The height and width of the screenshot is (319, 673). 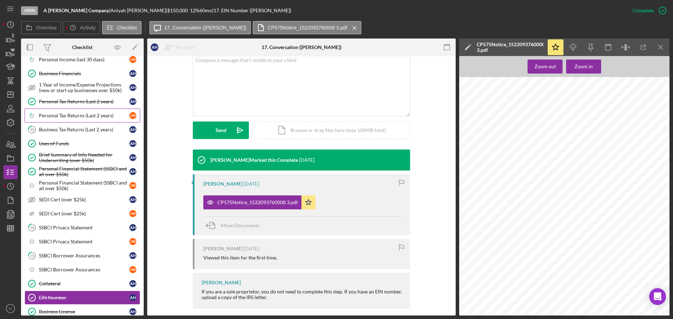 I want to click on div: Send, so click(x=221, y=130).